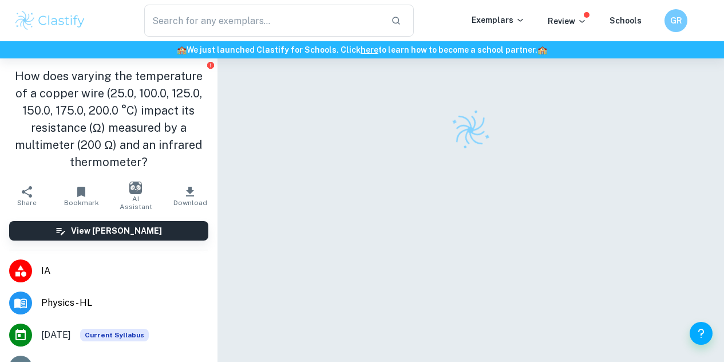 Image resolution: width=724 pixels, height=362 pixels. I want to click on a: Clastify logo, so click(50, 21).